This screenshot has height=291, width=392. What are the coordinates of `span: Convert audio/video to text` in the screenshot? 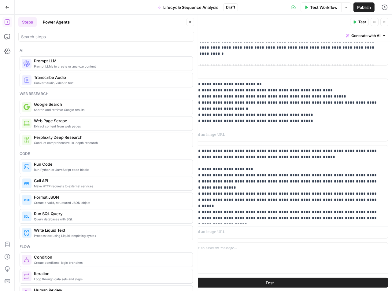 It's located at (111, 83).